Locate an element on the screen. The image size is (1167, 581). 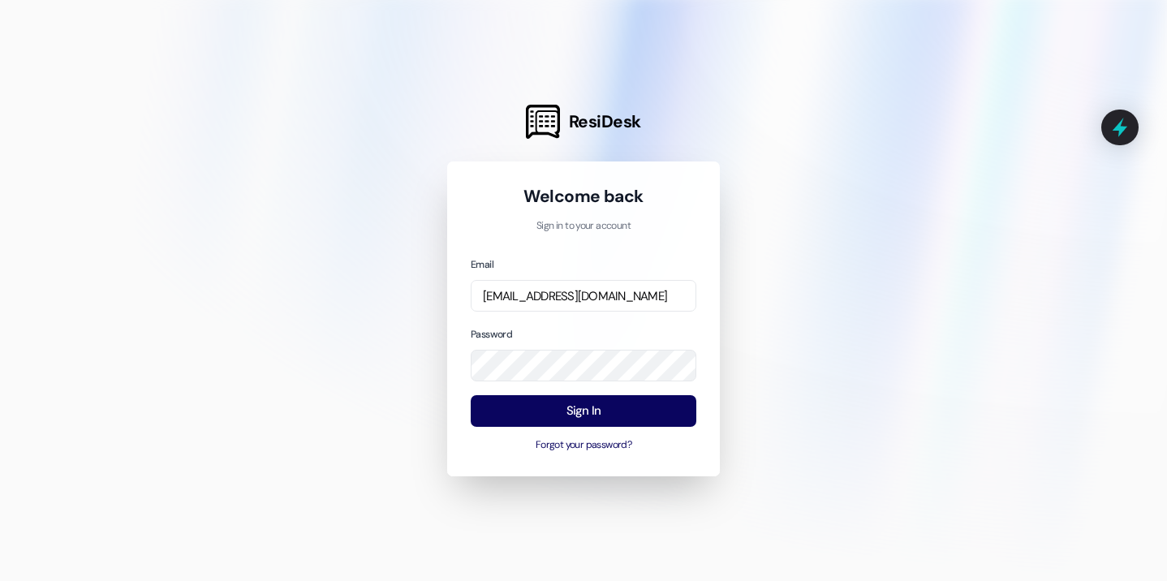
input: name@example.com is located at coordinates (583, 295).